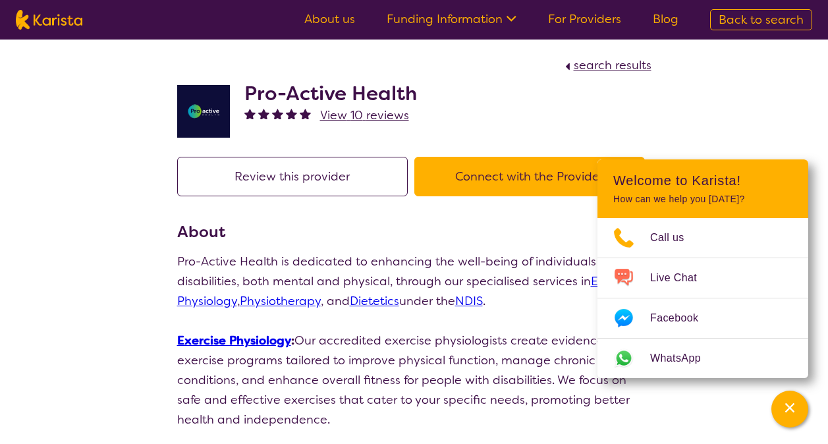  What do you see at coordinates (331, 94) in the screenshot?
I see `h2: Pro-Active Health` at bounding box center [331, 94].